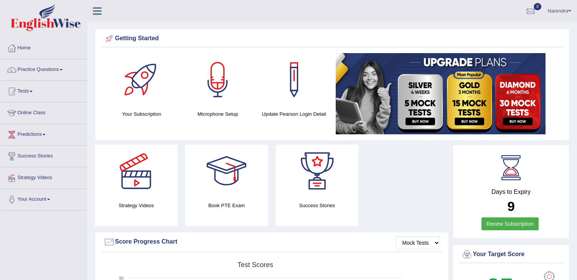  What do you see at coordinates (511, 192) in the screenshot?
I see `h4: Days to Expiry` at bounding box center [511, 192].